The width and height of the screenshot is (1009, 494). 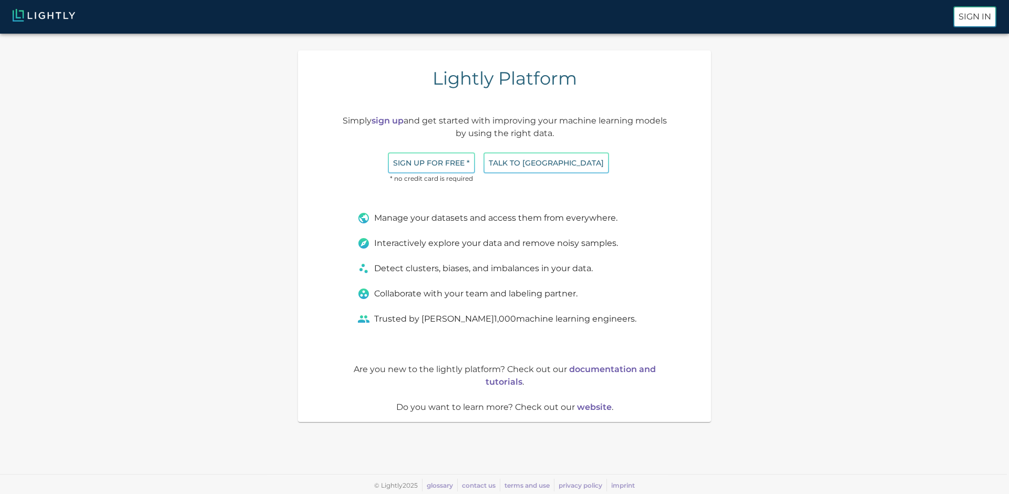 I want to click on h4: Lightly Platform, so click(x=504, y=78).